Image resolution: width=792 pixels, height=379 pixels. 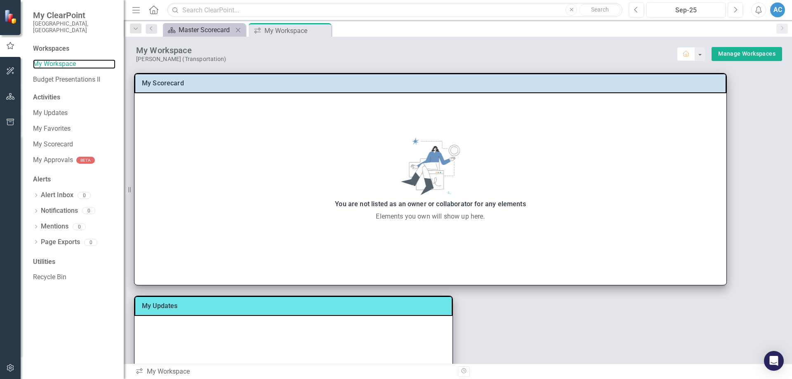 What do you see at coordinates (430, 216) in the screenshot?
I see `div: Elements you own will show up here.` at bounding box center [430, 216].